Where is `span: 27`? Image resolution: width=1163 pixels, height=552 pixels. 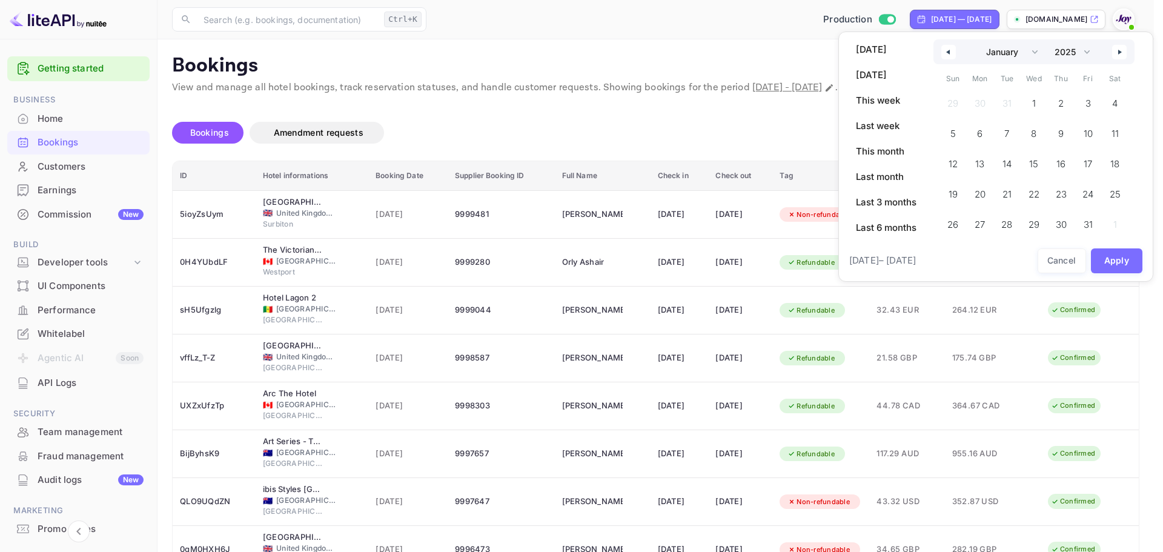 span: 27 is located at coordinates (980, 225).